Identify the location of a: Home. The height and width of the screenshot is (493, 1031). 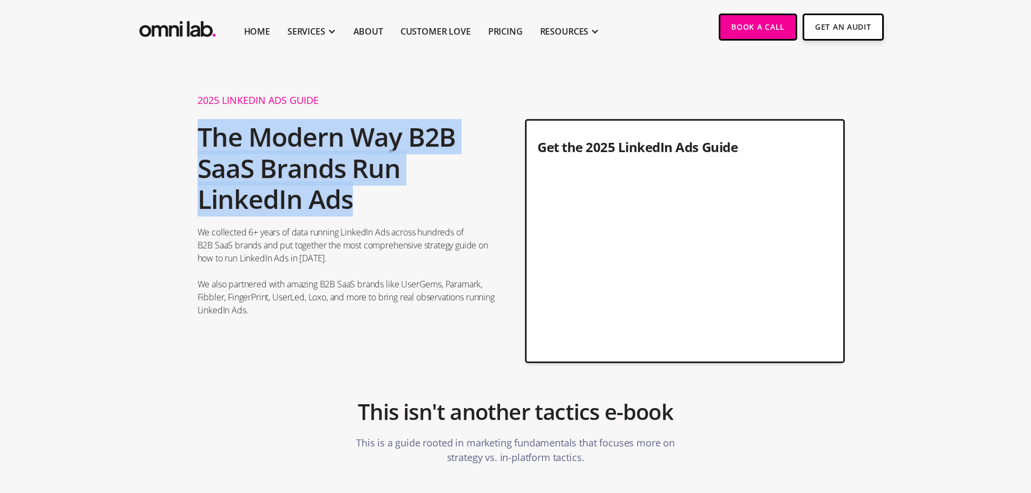
(257, 31).